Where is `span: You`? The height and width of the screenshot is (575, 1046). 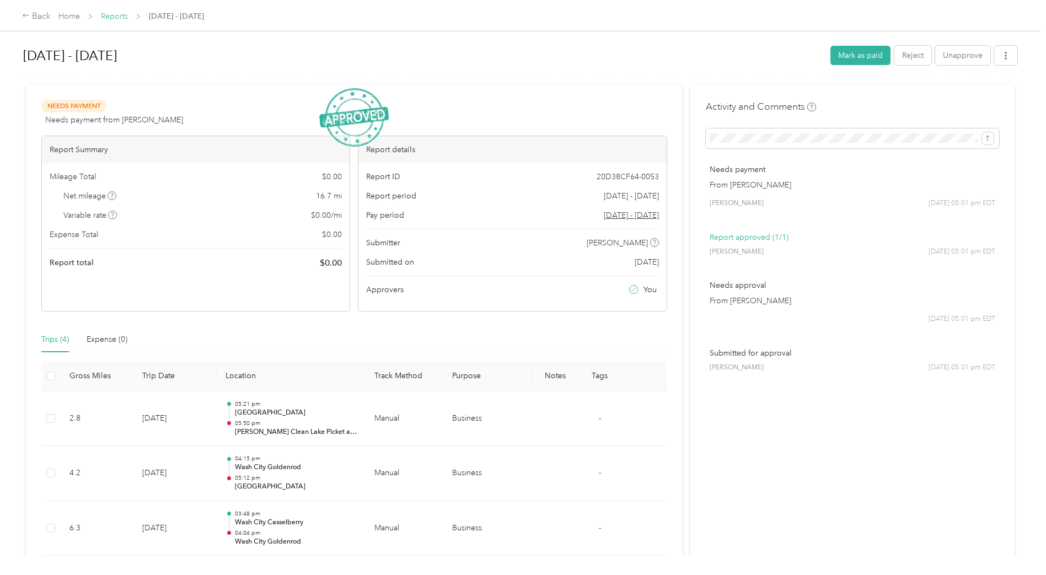 span: You is located at coordinates (650, 289).